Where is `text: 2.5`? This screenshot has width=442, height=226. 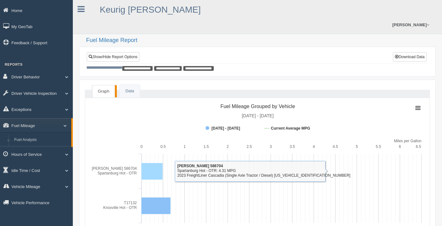 text: 2.5 is located at coordinates (249, 147).